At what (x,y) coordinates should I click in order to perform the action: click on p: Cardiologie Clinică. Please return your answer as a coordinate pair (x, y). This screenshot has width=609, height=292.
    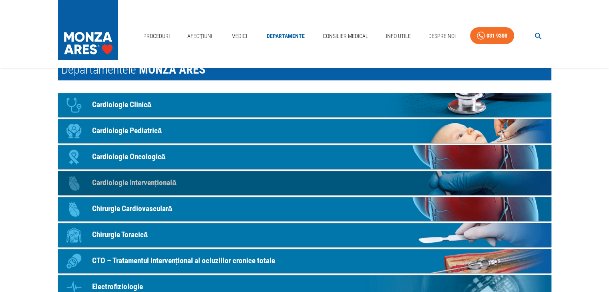
    Looking at the image, I should click on (122, 105).